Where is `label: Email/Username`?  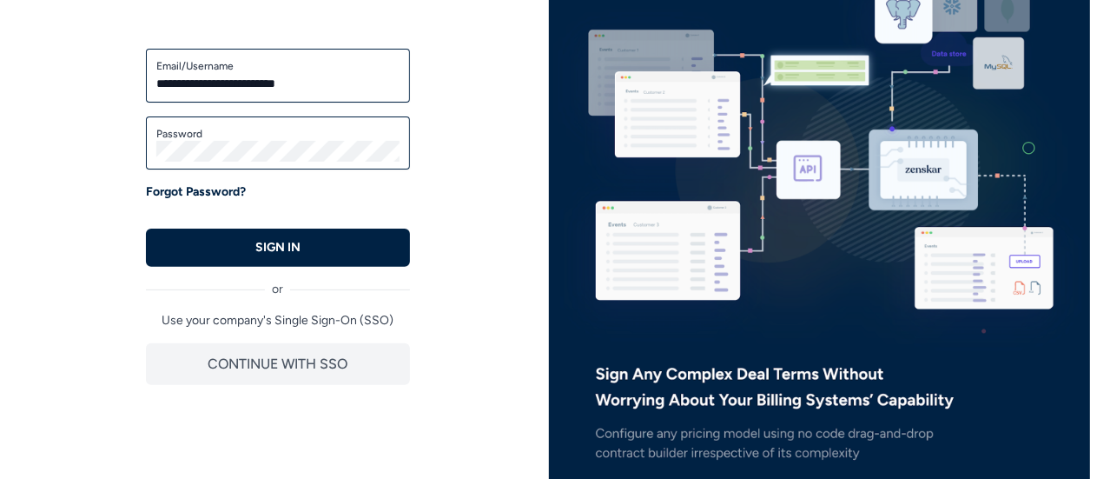
label: Email/Username is located at coordinates (278, 66).